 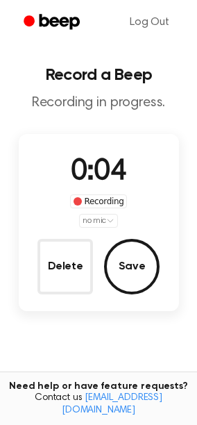 I want to click on h1: Record a Beep, so click(x=99, y=75).